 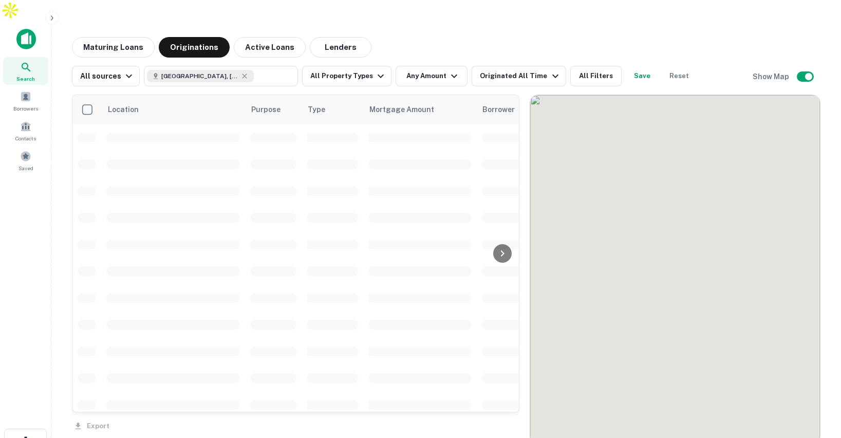 I want to click on th: Type, so click(x=332, y=109).